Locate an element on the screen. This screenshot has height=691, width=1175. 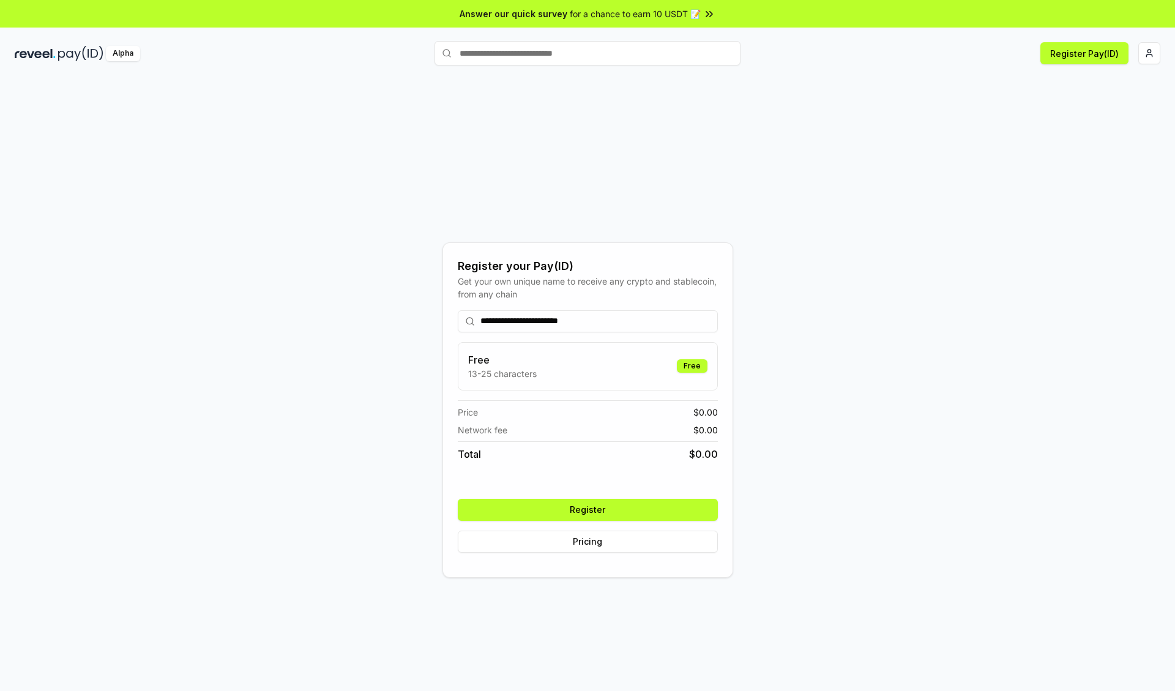
button: Register is located at coordinates (587, 510).